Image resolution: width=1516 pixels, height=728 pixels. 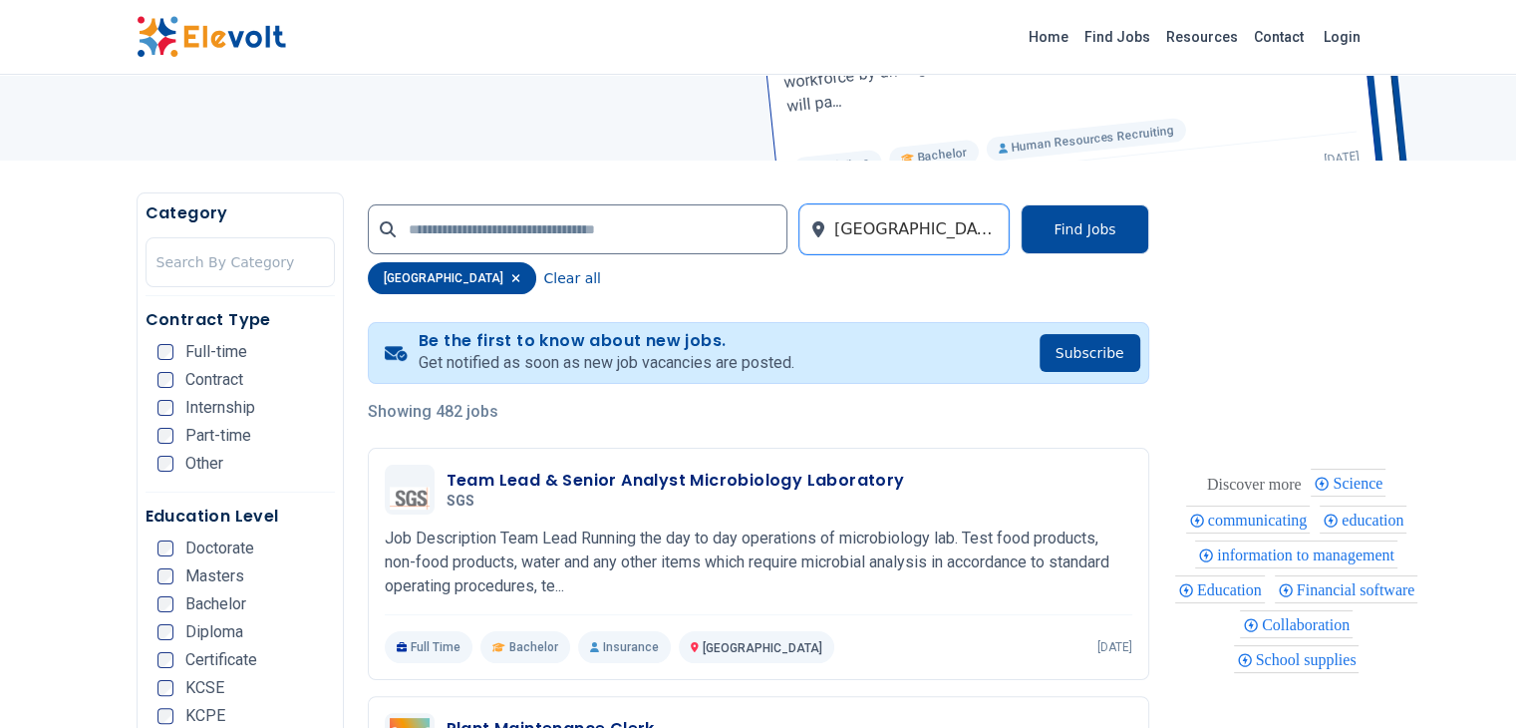 I want to click on input: Part-time, so click(x=166, y=436).